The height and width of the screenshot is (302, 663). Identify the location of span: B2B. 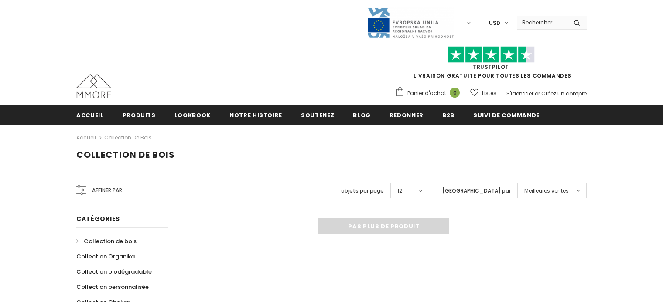
(449, 115).